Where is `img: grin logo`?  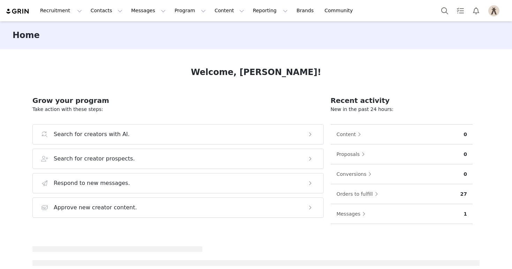 img: grin logo is located at coordinates (18, 11).